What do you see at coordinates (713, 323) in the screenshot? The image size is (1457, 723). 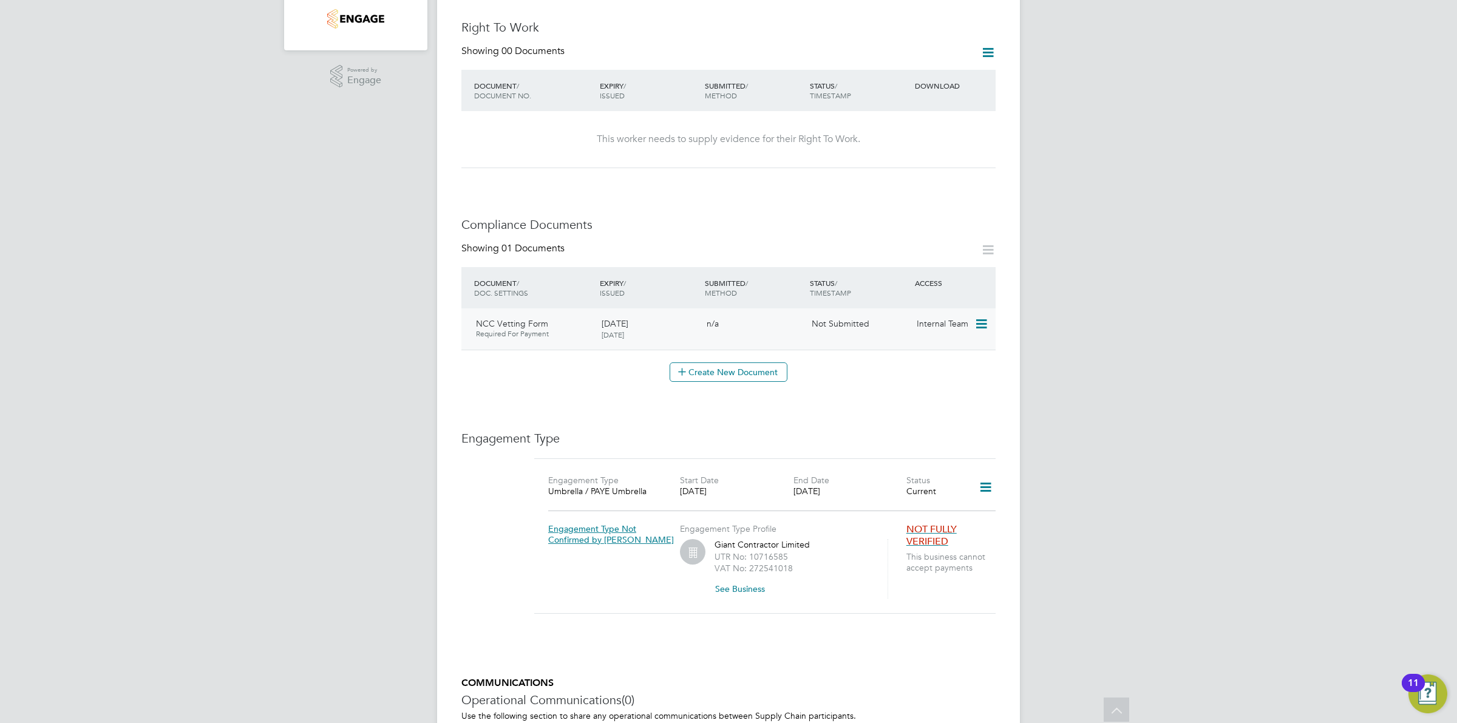 I see `span: n/a` at bounding box center [713, 323].